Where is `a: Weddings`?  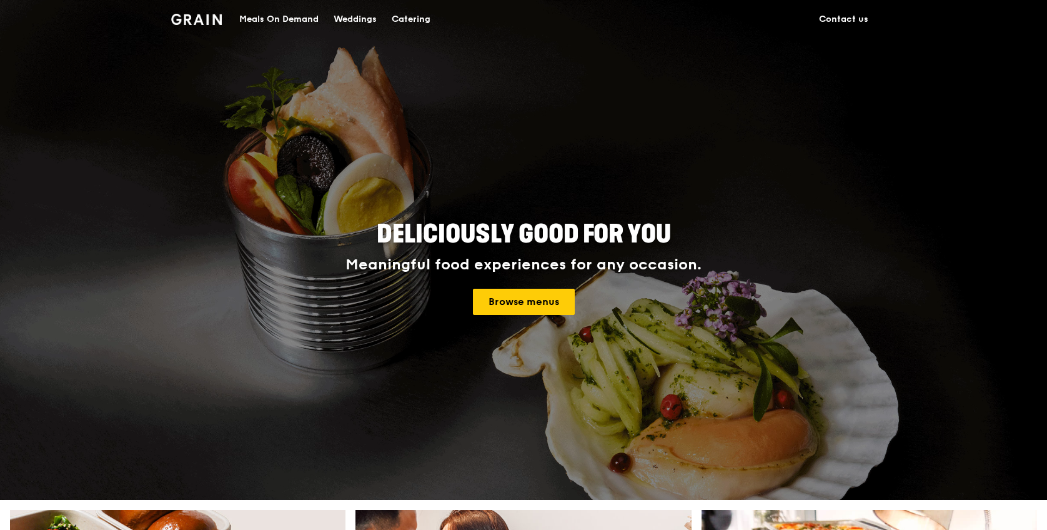
a: Weddings is located at coordinates (355, 19).